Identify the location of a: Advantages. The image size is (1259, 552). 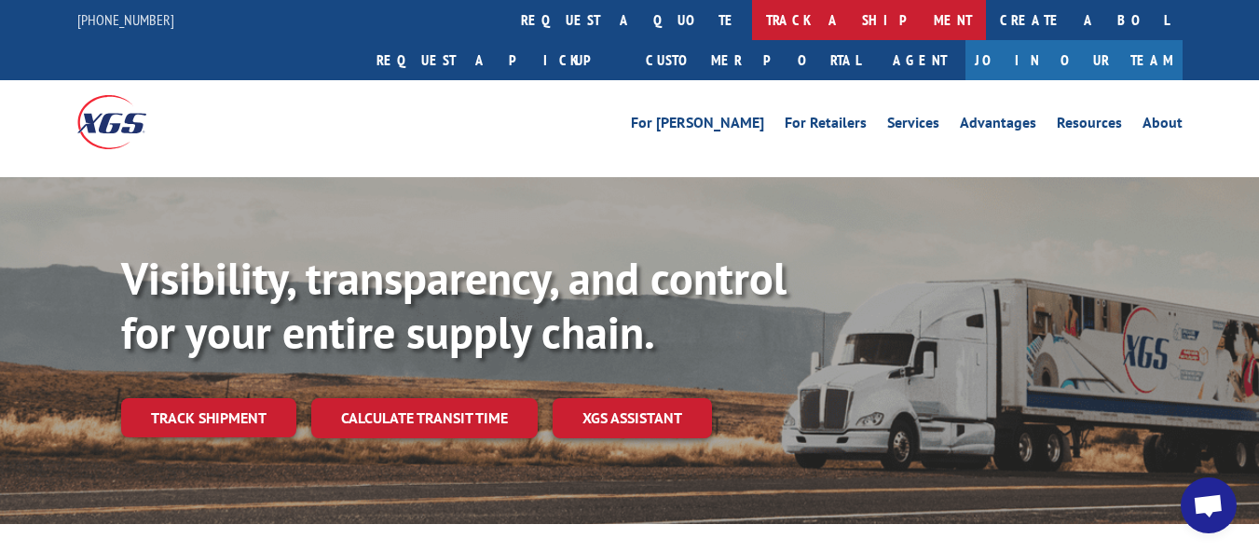
(998, 126).